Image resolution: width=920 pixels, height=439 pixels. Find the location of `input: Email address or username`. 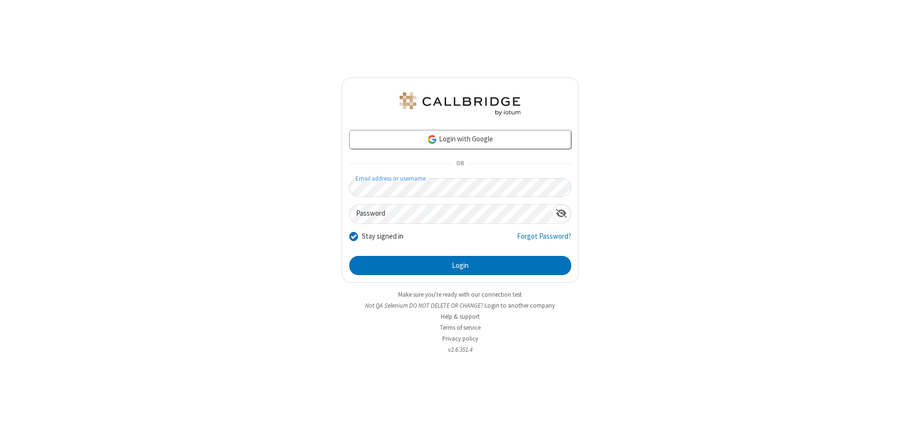

input: Email address or username is located at coordinates (460, 187).